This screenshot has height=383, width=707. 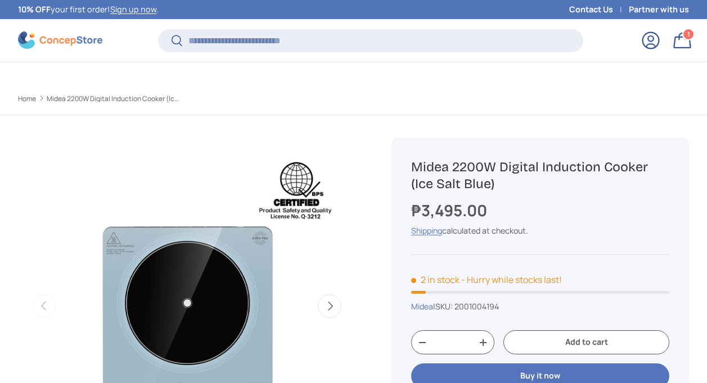 I want to click on strong: 10% OFF, so click(x=34, y=9).